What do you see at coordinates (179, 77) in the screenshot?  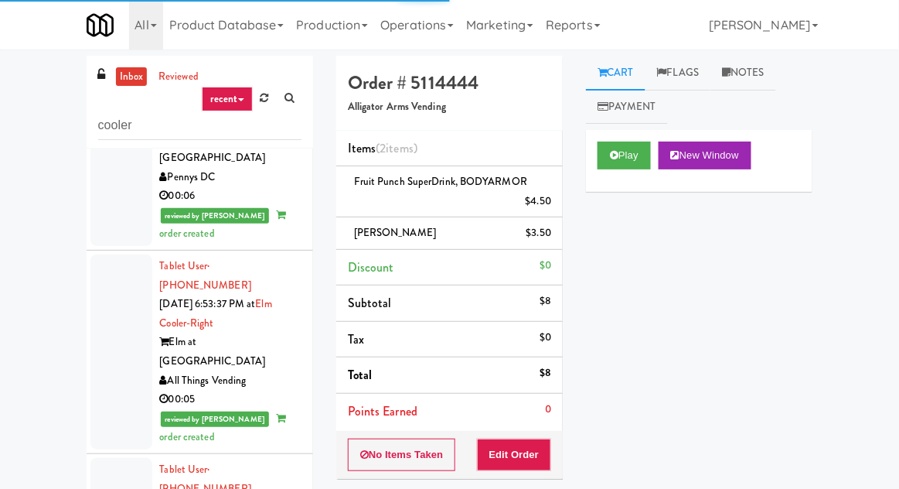 I see `a: reviewed` at bounding box center [179, 77].